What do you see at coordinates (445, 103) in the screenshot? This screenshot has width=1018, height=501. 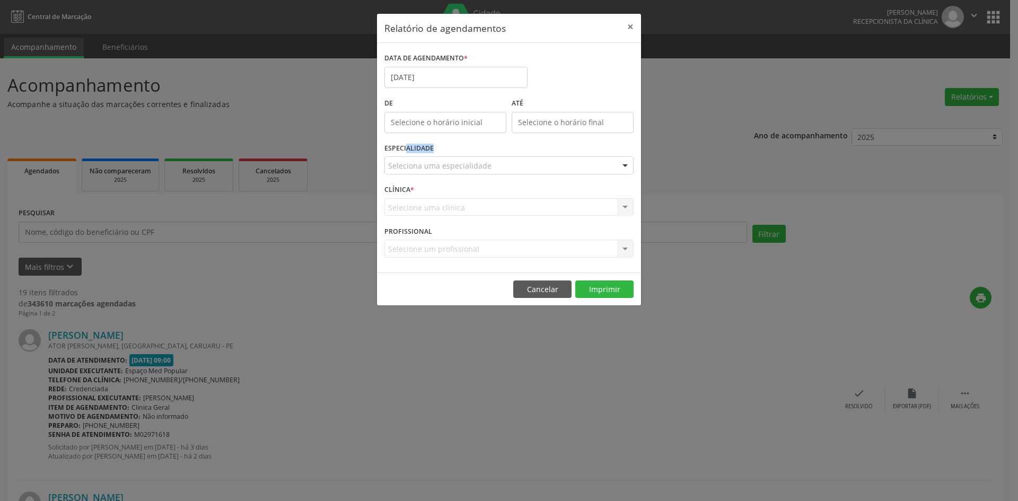 I see `label: De` at bounding box center [445, 103].